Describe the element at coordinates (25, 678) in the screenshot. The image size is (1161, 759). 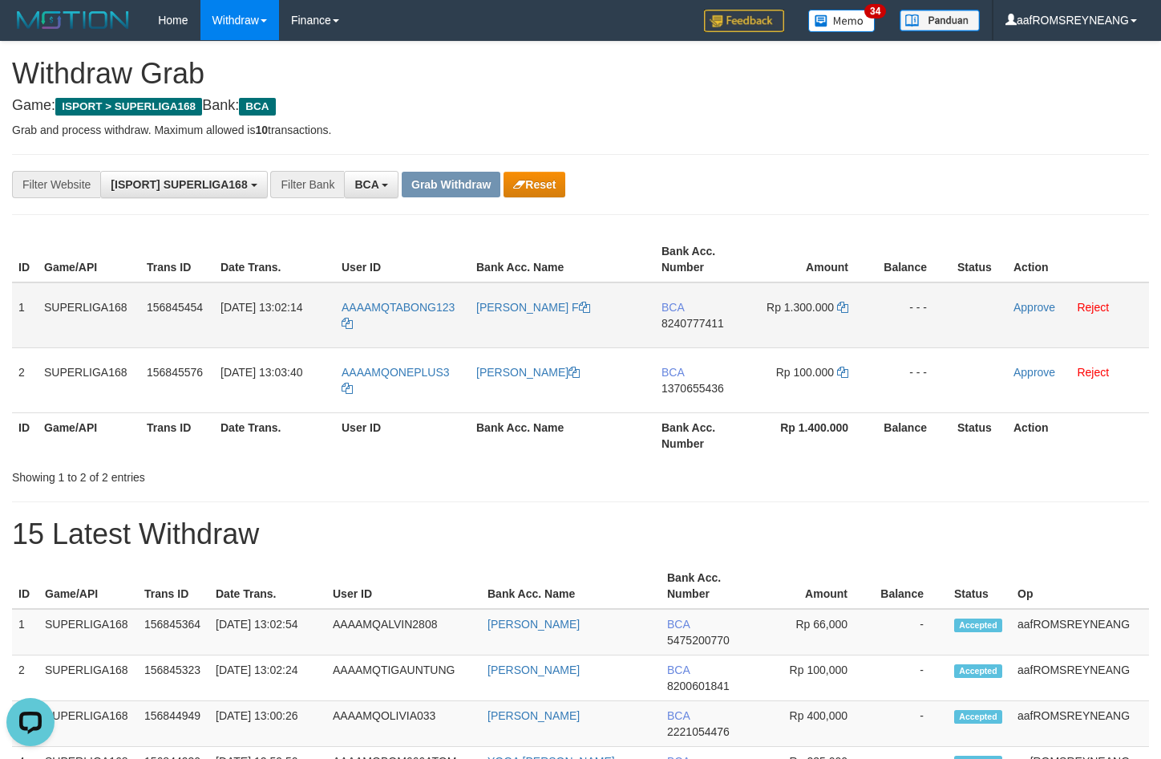
I see `td: 2` at that location.